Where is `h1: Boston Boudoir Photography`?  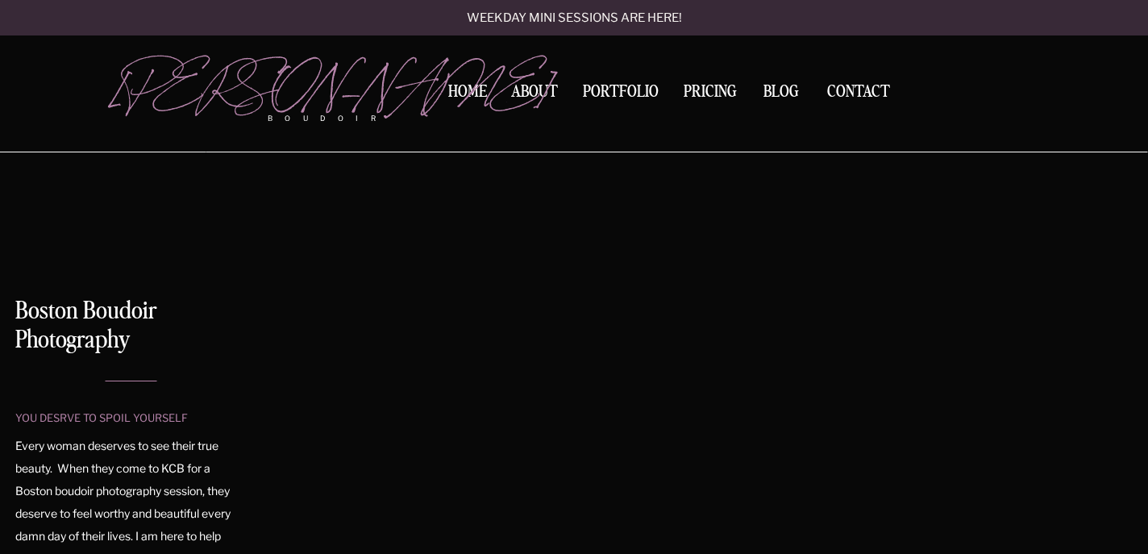 h1: Boston Boudoir Photography is located at coordinates (123, 328).